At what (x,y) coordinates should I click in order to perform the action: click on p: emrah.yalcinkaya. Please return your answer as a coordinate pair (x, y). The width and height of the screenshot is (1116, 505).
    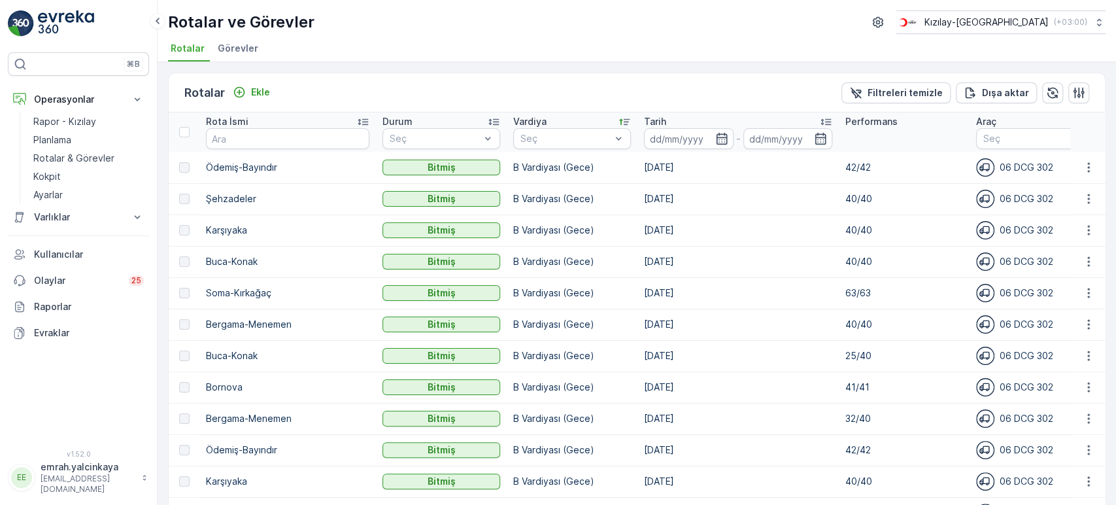
    Looking at the image, I should click on (88, 467).